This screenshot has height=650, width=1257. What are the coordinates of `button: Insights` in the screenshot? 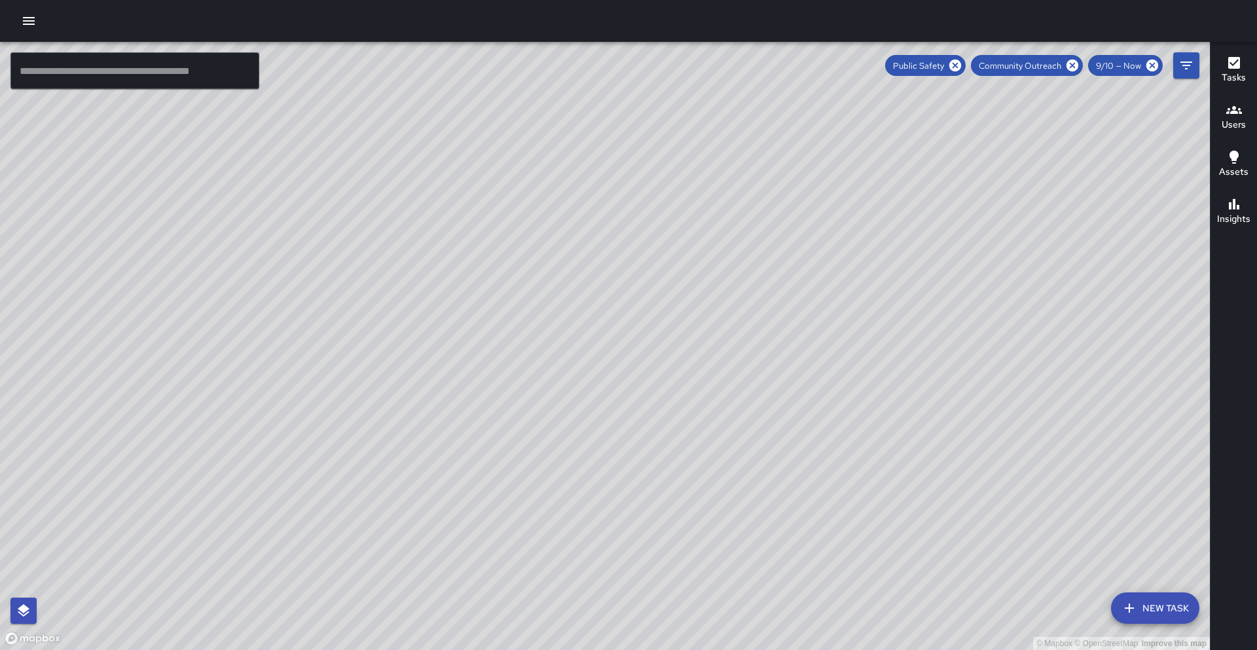 It's located at (1233, 212).